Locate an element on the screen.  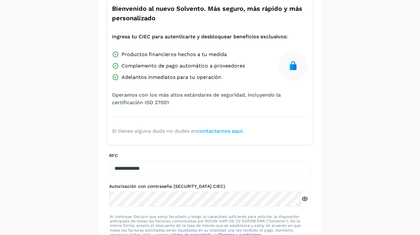
a: contactarnos aquí. is located at coordinates (220, 131).